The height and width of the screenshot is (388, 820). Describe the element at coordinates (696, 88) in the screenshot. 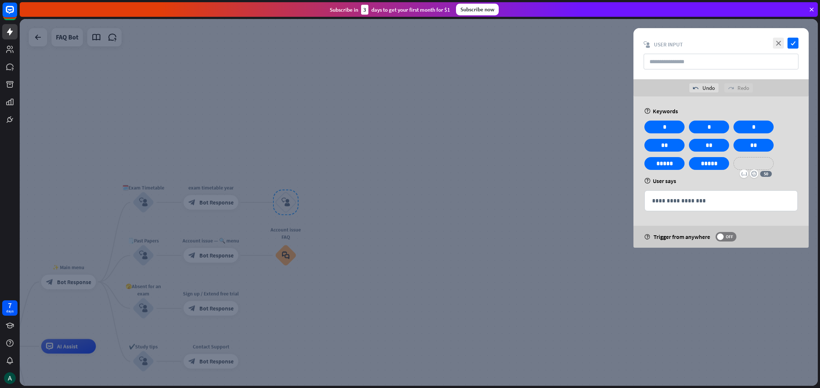

I see `i: undo` at that location.